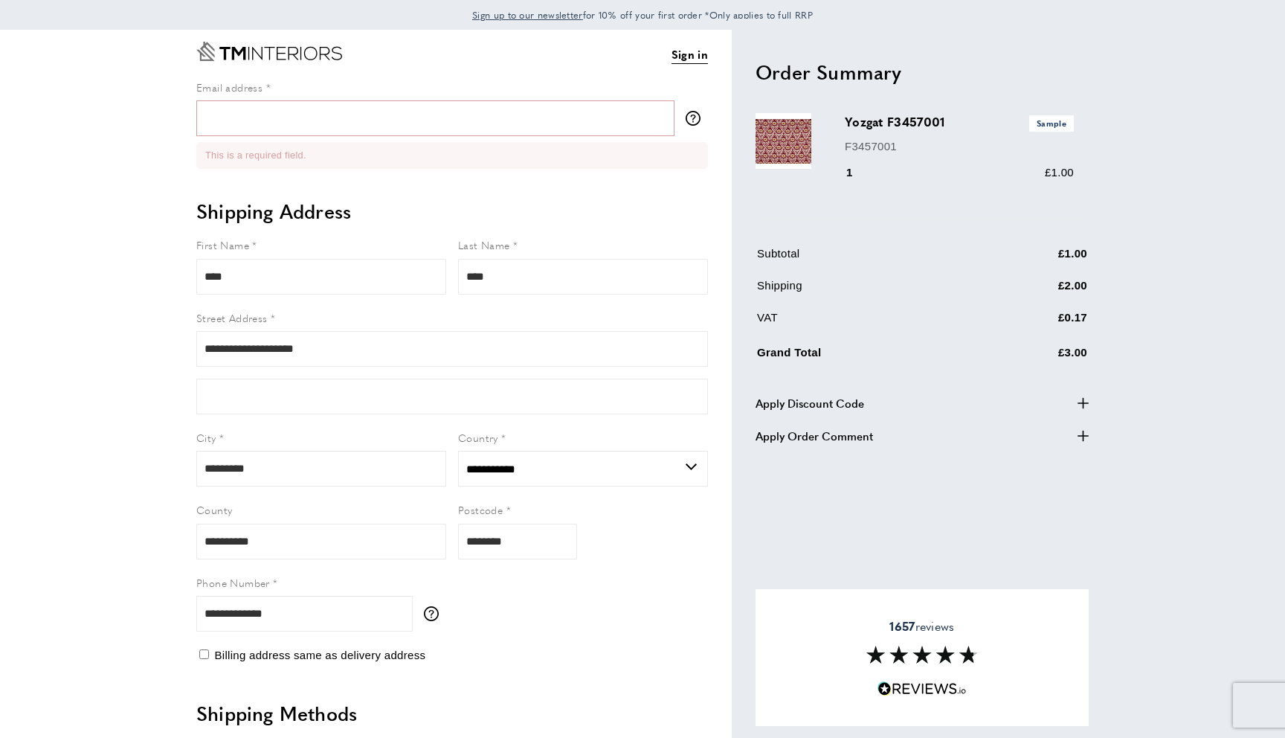  Describe the element at coordinates (960, 147) in the screenshot. I see `p: F3457001` at that location.